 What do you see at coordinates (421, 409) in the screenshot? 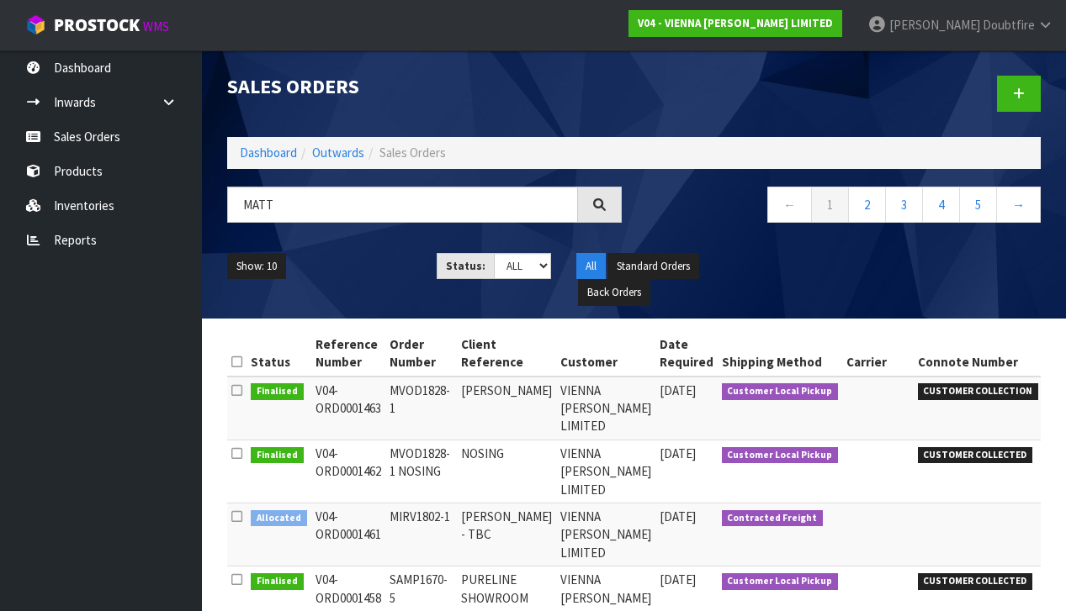
I see `td: MVOD1828-1` at bounding box center [421, 409].